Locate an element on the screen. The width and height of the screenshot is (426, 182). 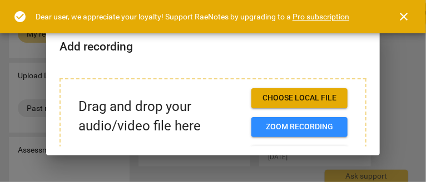
h2: Add recording is located at coordinates (213, 47).